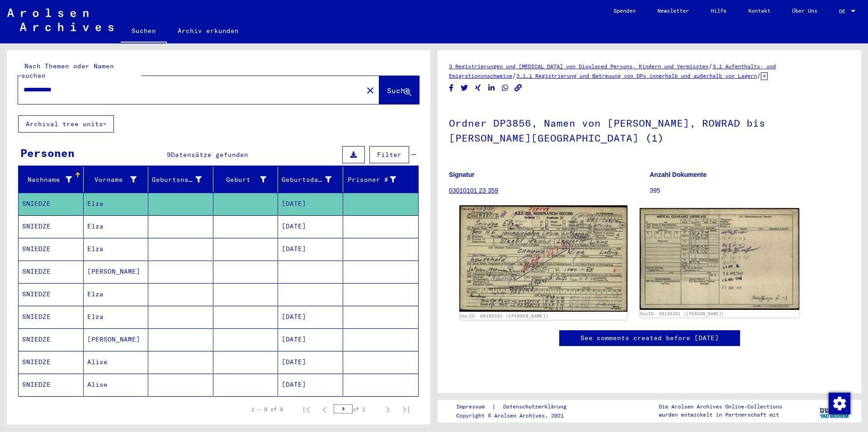 The image size is (868, 432). I want to click on button: Next page, so click(388, 409).